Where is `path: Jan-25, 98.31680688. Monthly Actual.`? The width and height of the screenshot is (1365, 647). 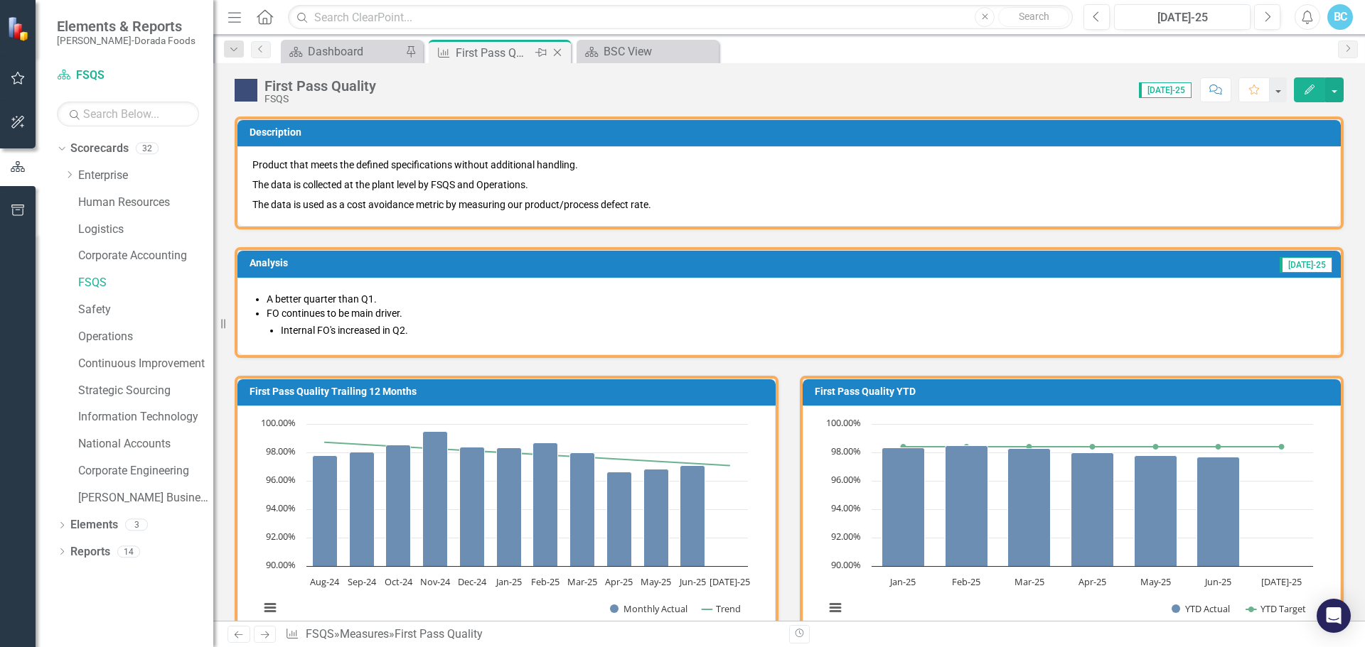
path: Jan-25, 98.31680688. Monthly Actual. is located at coordinates (509, 507).